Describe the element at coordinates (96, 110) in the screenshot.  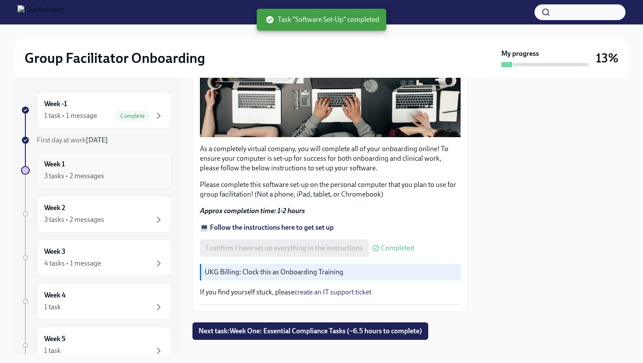
I see `a: Week -11 task • 1 messageComplete` at that location.